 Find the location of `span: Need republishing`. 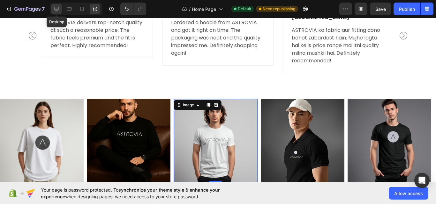

span: Need republishing is located at coordinates (279, 9).